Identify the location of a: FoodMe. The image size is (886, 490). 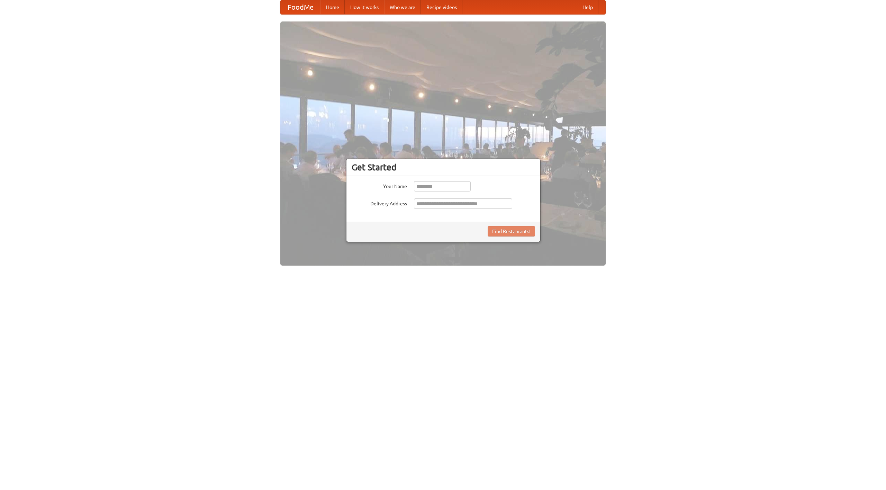
(301, 7).